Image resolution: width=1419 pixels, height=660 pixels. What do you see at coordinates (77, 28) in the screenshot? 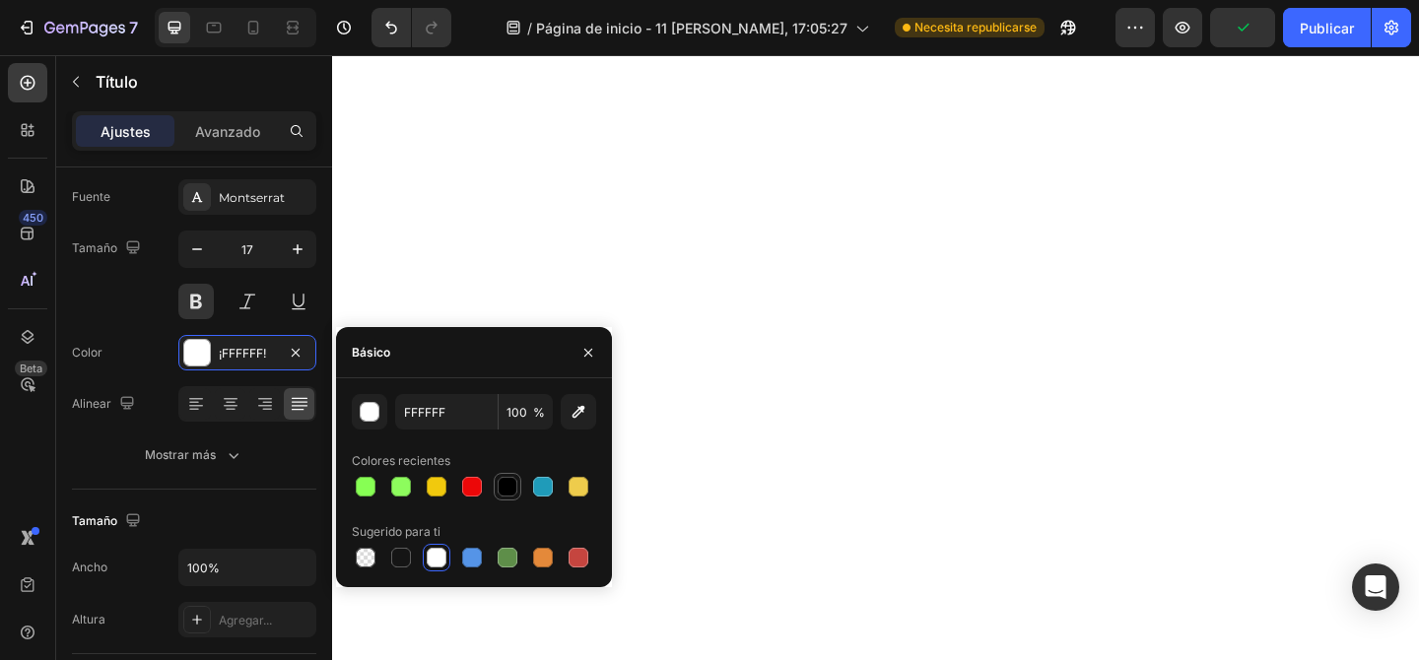
I see `button: 7` at bounding box center [77, 28].